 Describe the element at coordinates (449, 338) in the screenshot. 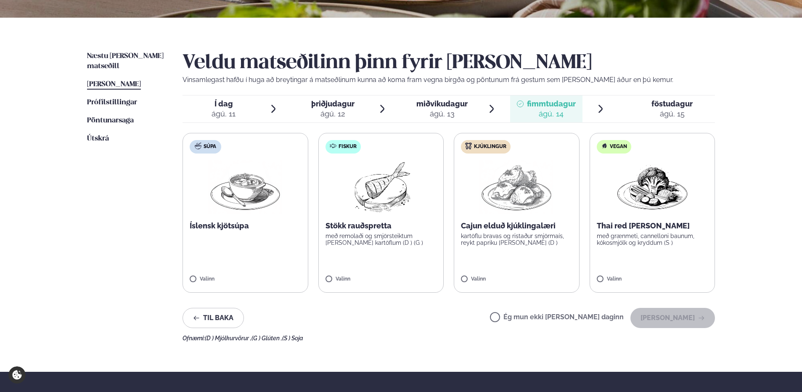

I see `div: Ofnæmi:` at that location.